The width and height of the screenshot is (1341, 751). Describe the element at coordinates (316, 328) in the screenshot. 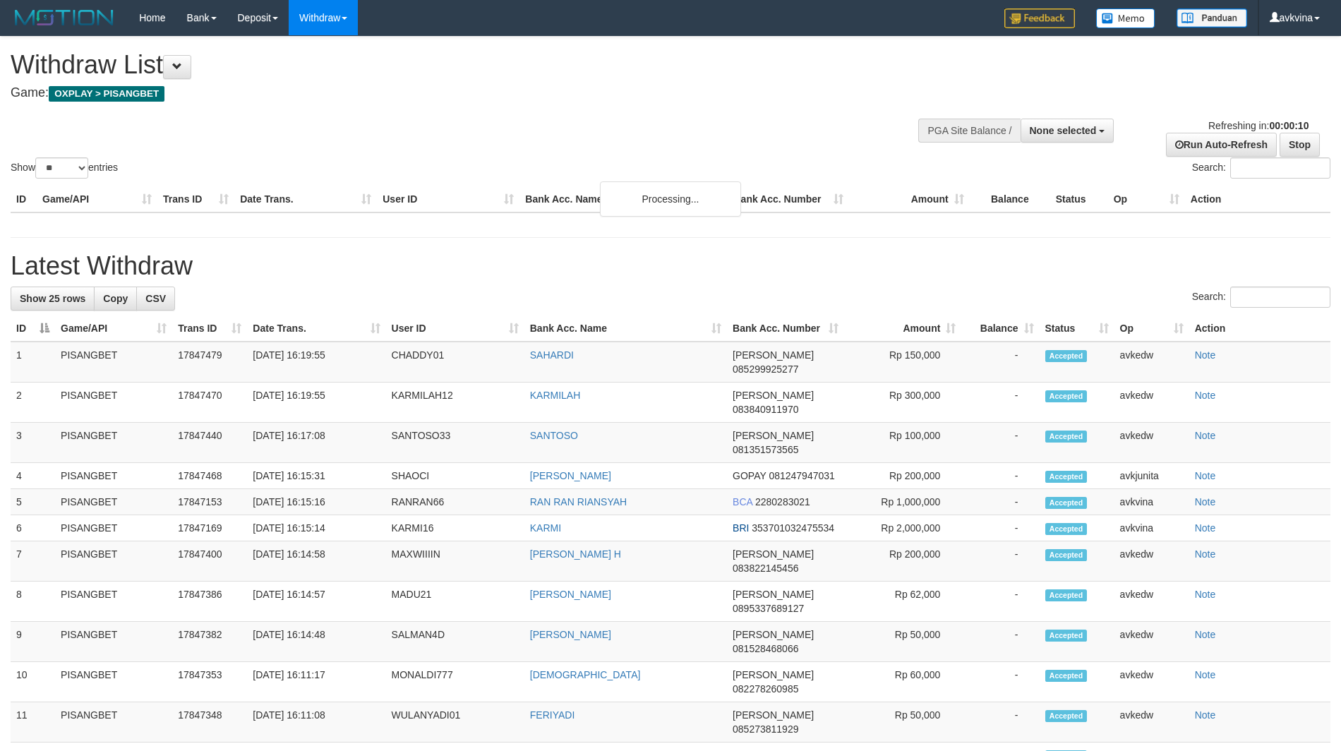

I see `th: Date Trans.: activate to sort column ascending` at that location.